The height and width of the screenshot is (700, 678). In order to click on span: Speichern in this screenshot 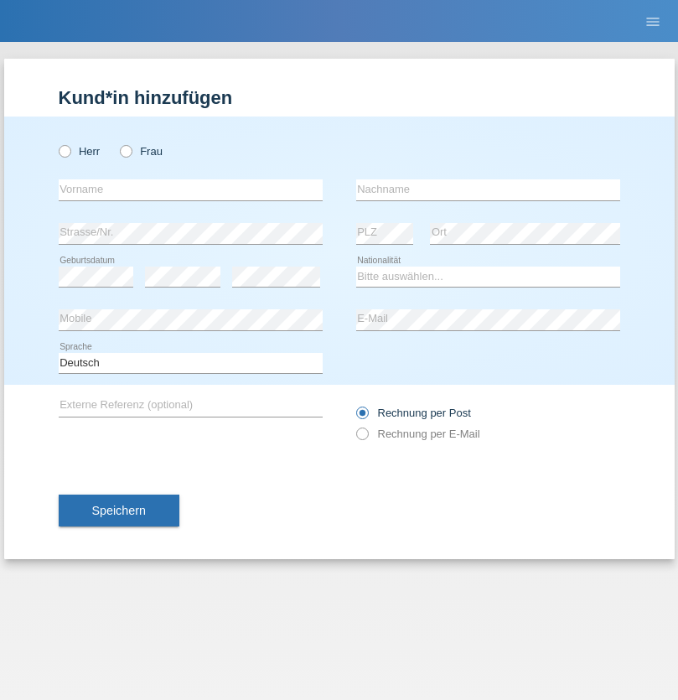, I will do `click(119, 511)`.